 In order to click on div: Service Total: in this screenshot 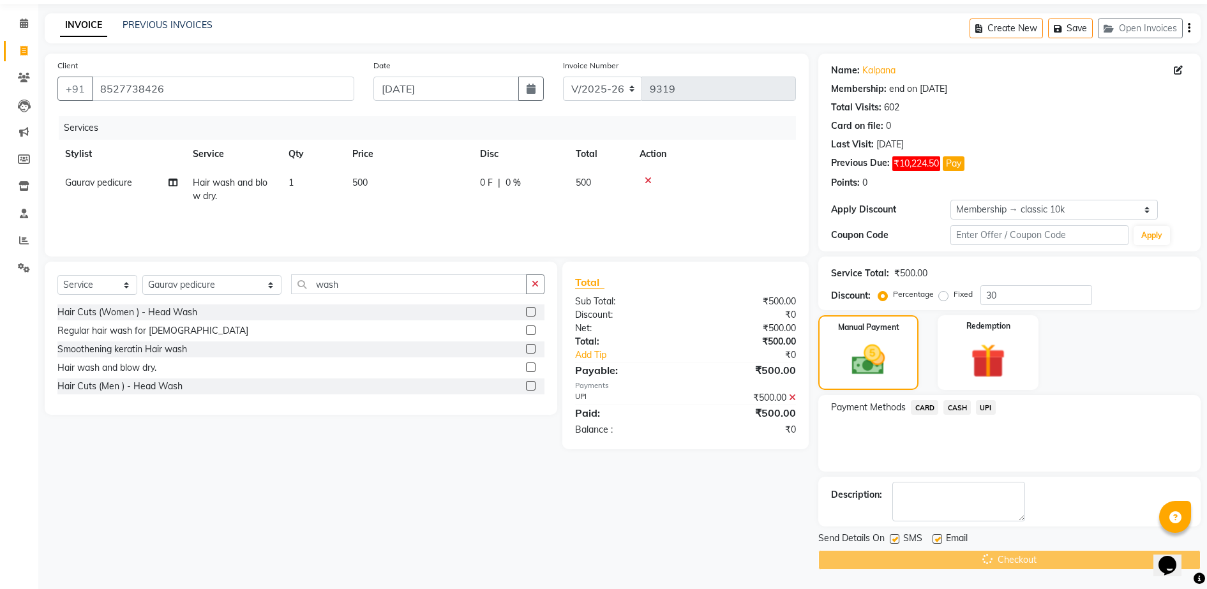, I will do `click(860, 273)`.